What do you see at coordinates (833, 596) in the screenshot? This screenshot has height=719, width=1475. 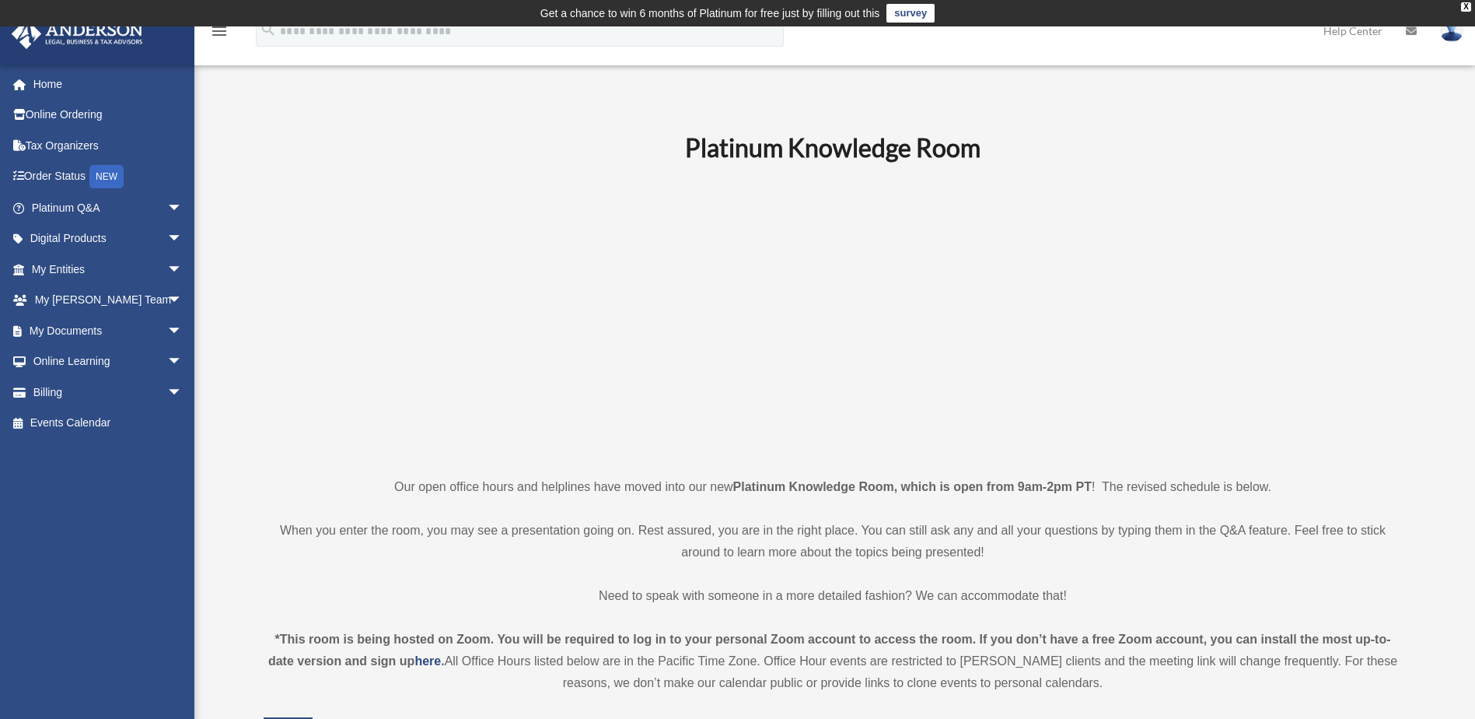 I see `p: Need to speak with someone in a more detailed fashion? We can accommodate that!` at bounding box center [833, 596].